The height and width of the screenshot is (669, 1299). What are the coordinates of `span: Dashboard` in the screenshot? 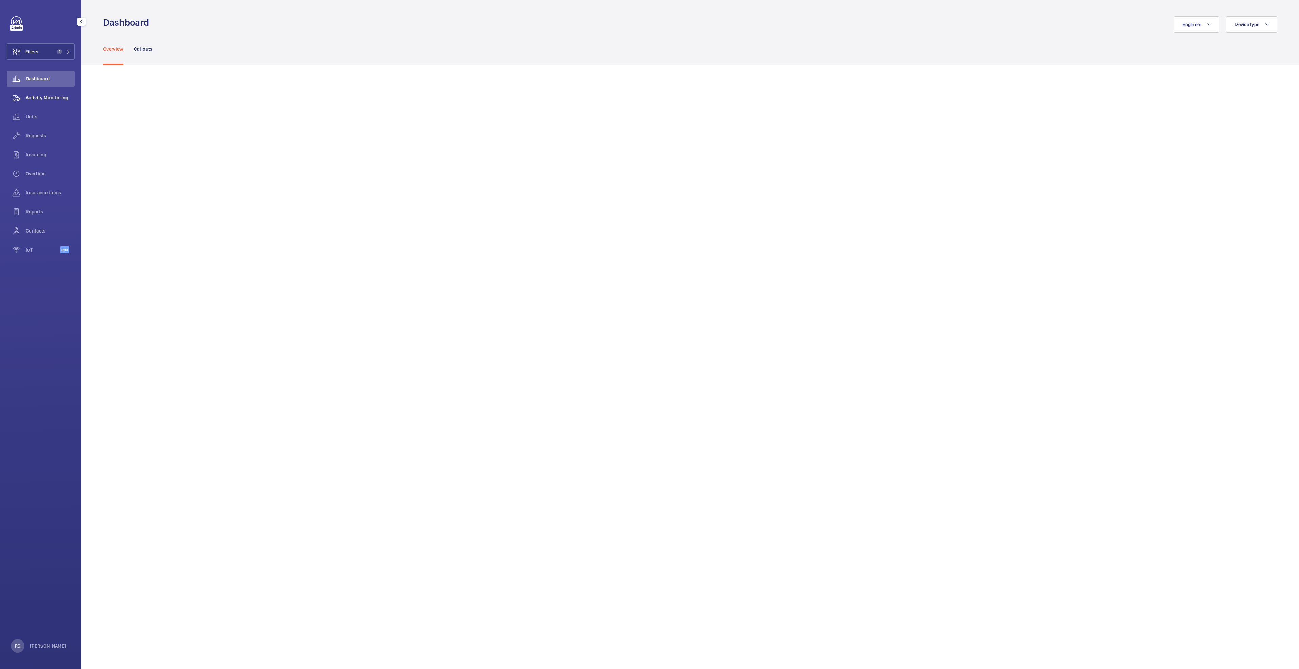 It's located at (50, 79).